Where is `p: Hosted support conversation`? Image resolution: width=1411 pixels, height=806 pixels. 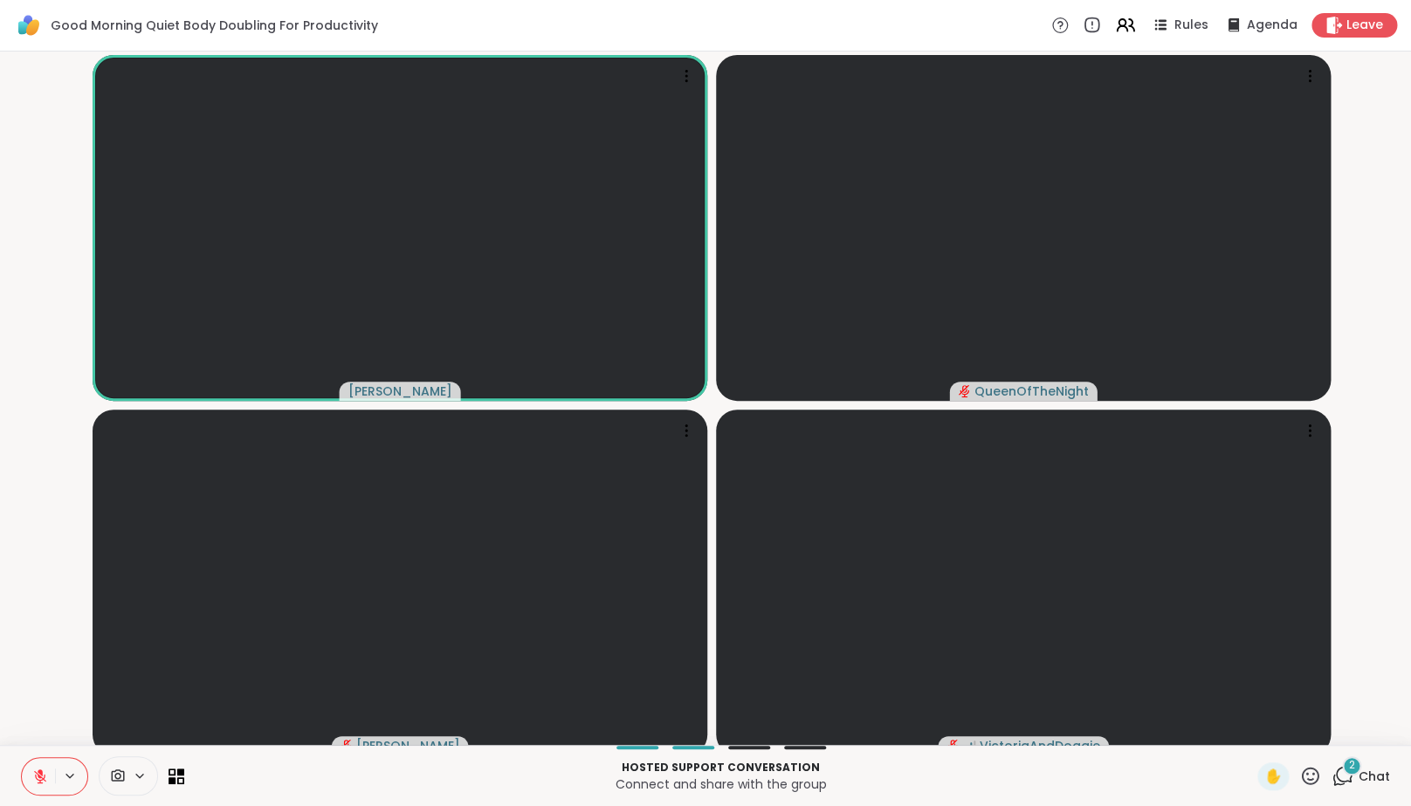
p: Hosted support conversation is located at coordinates (720, 767).